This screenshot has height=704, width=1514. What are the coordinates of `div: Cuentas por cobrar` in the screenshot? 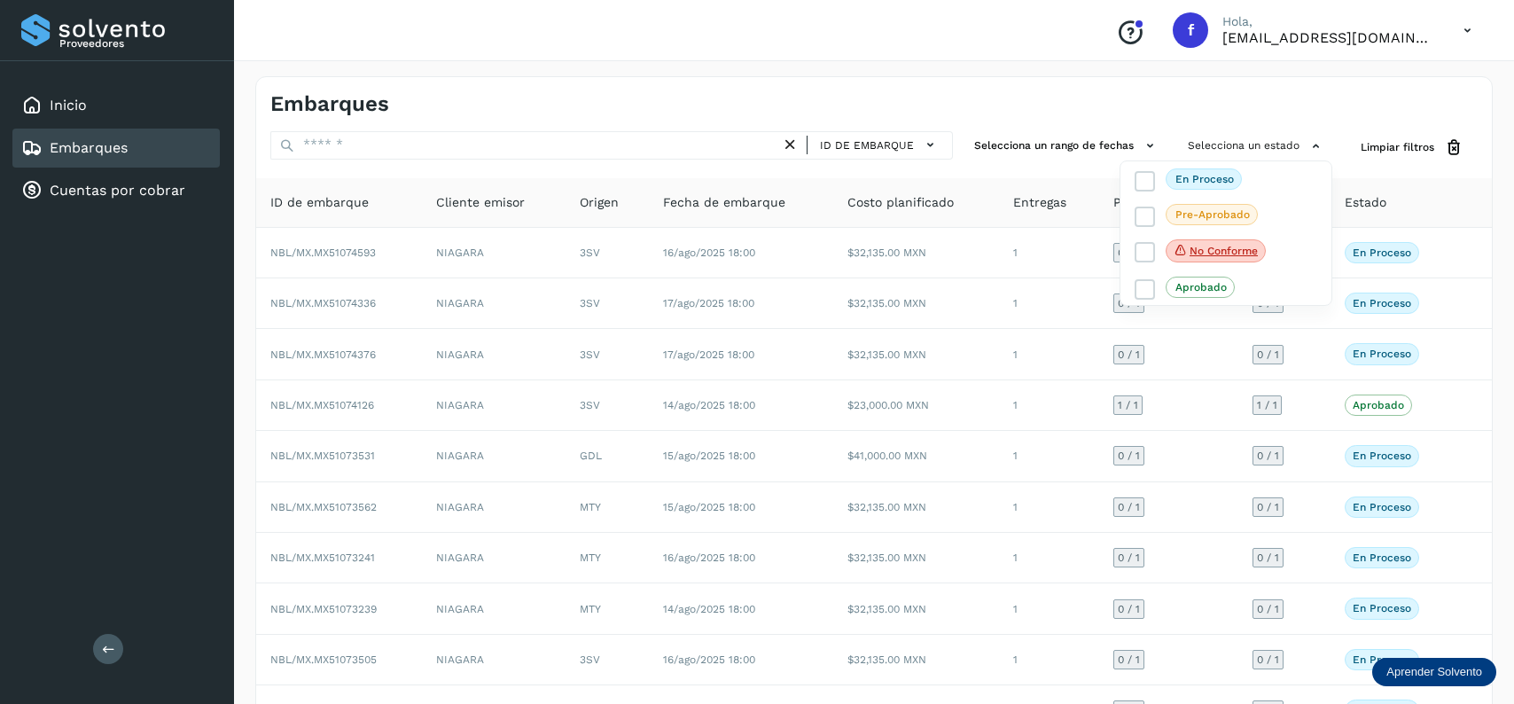 It's located at (116, 191).